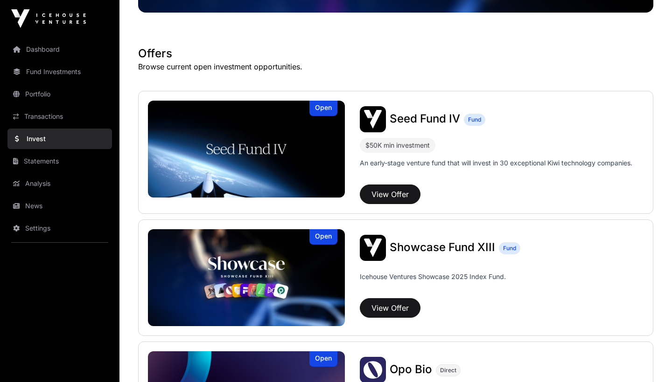 This screenshot has height=382, width=672. Describe the element at coordinates (60, 161) in the screenshot. I see `a: Statements` at that location.